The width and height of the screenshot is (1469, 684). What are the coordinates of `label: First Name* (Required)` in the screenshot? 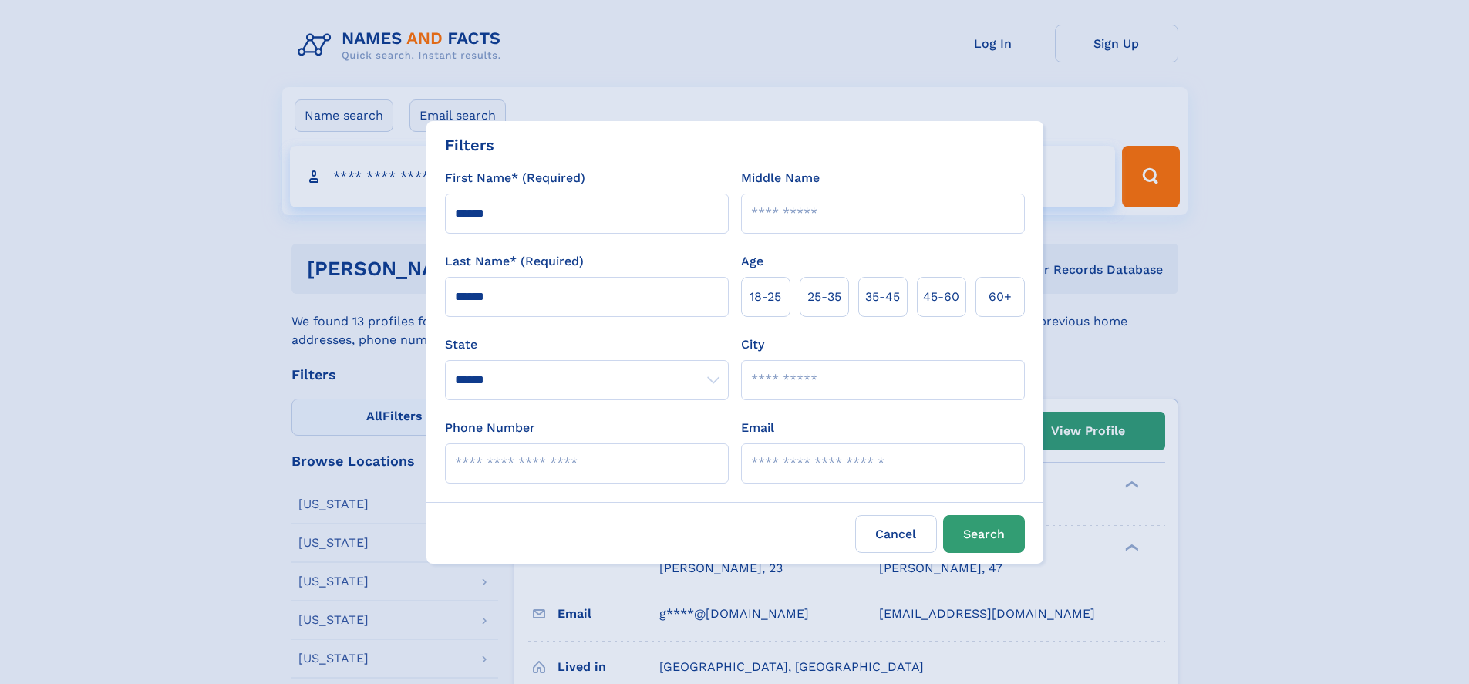 It's located at (515, 178).